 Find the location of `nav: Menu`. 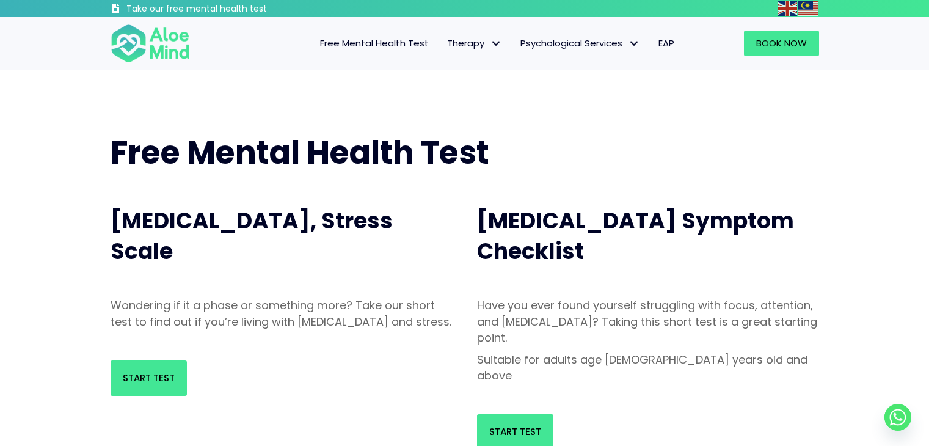

nav: Menu is located at coordinates (445, 43).